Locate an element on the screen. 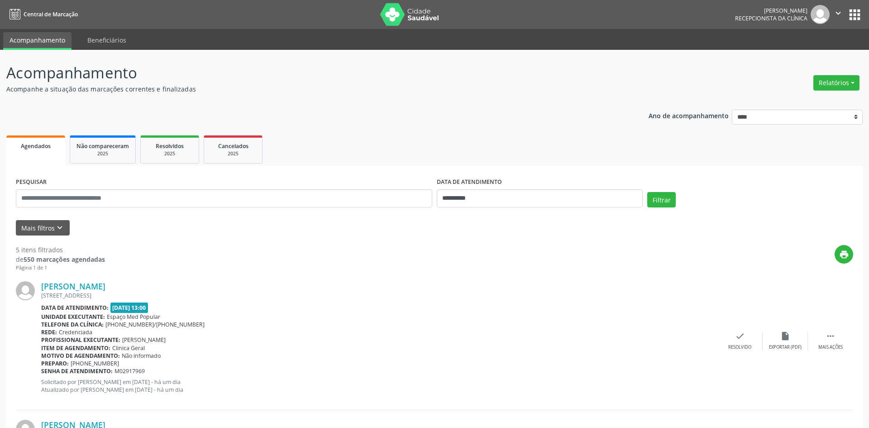 Image resolution: width=869 pixels, height=428 pixels. b: Data de atendimento: is located at coordinates (75, 307).